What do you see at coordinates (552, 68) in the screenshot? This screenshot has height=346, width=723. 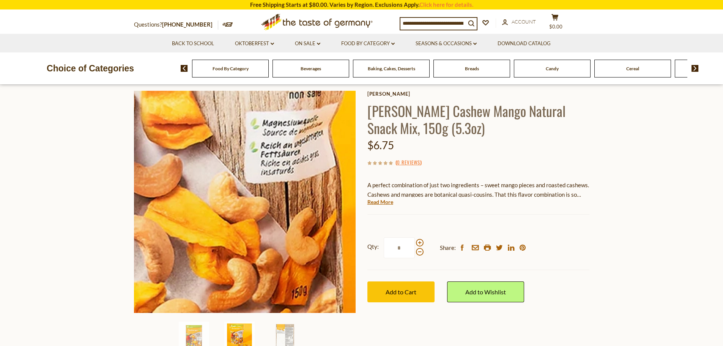 I see `span: Candy` at bounding box center [552, 68].